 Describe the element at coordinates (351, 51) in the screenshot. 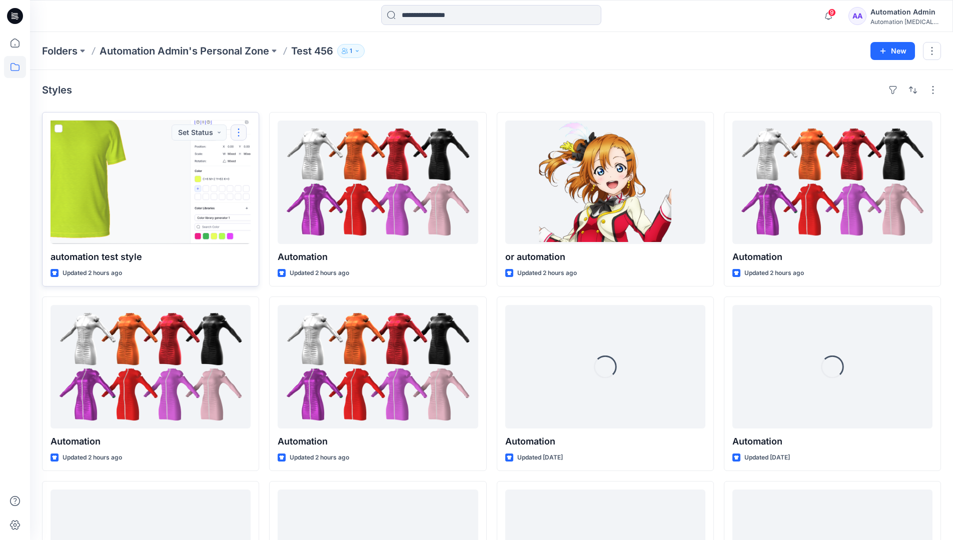

I see `button: 1` at that location.